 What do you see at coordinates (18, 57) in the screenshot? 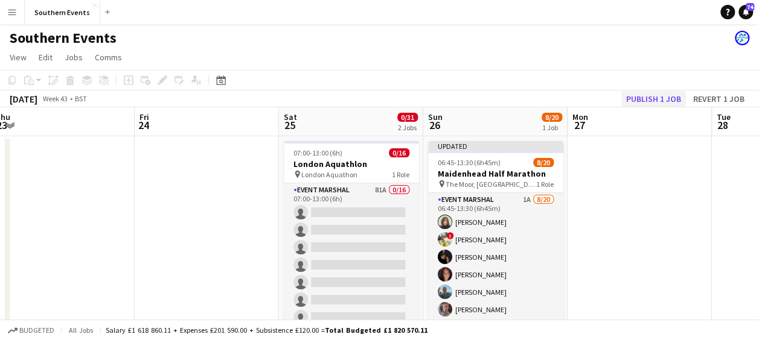
I see `a: View` at bounding box center [18, 57].